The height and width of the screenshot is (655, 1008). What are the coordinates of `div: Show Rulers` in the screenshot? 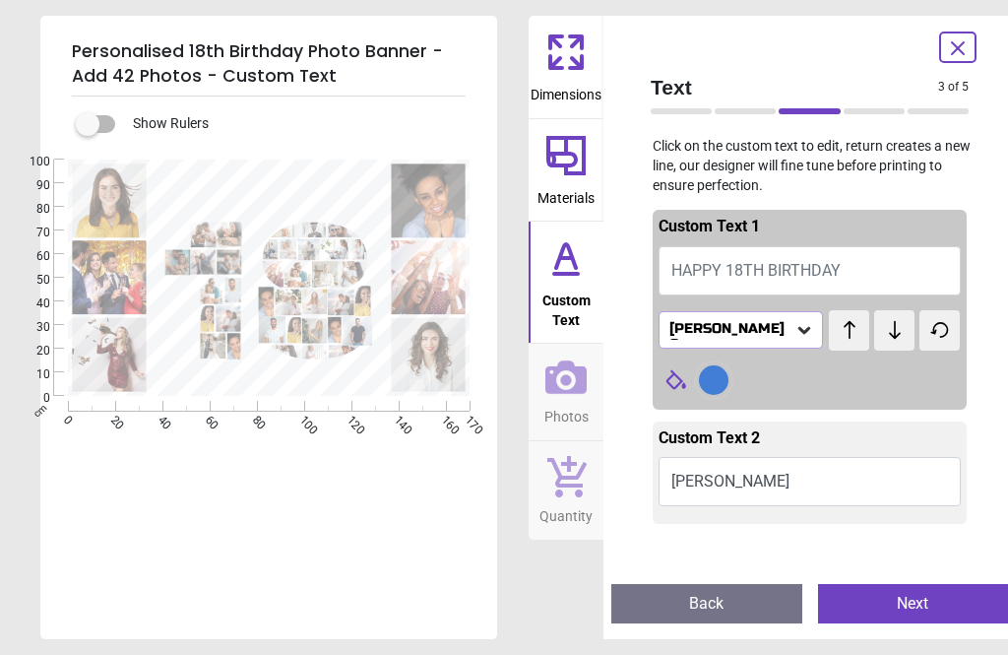 It's located at (292, 124).